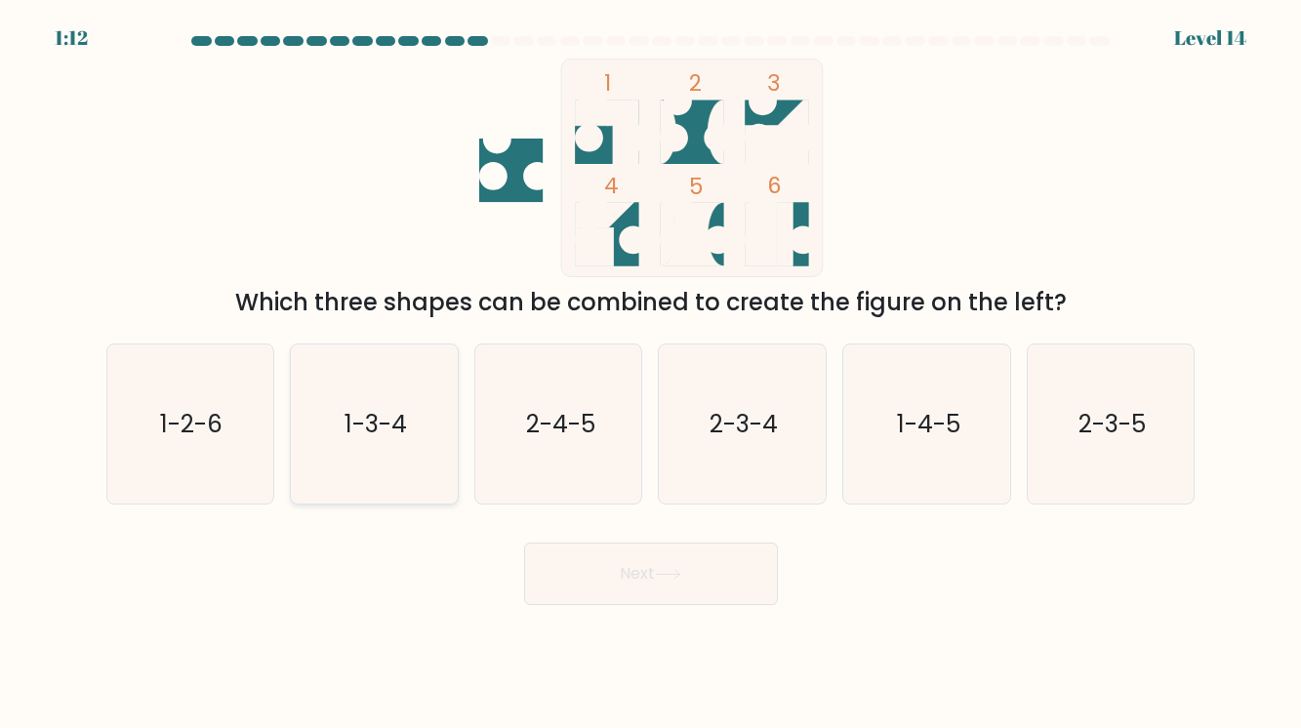 The image size is (1301, 728). Describe the element at coordinates (651, 303) in the screenshot. I see `div: Which three shapes can be combined to create the figure on the left?` at that location.